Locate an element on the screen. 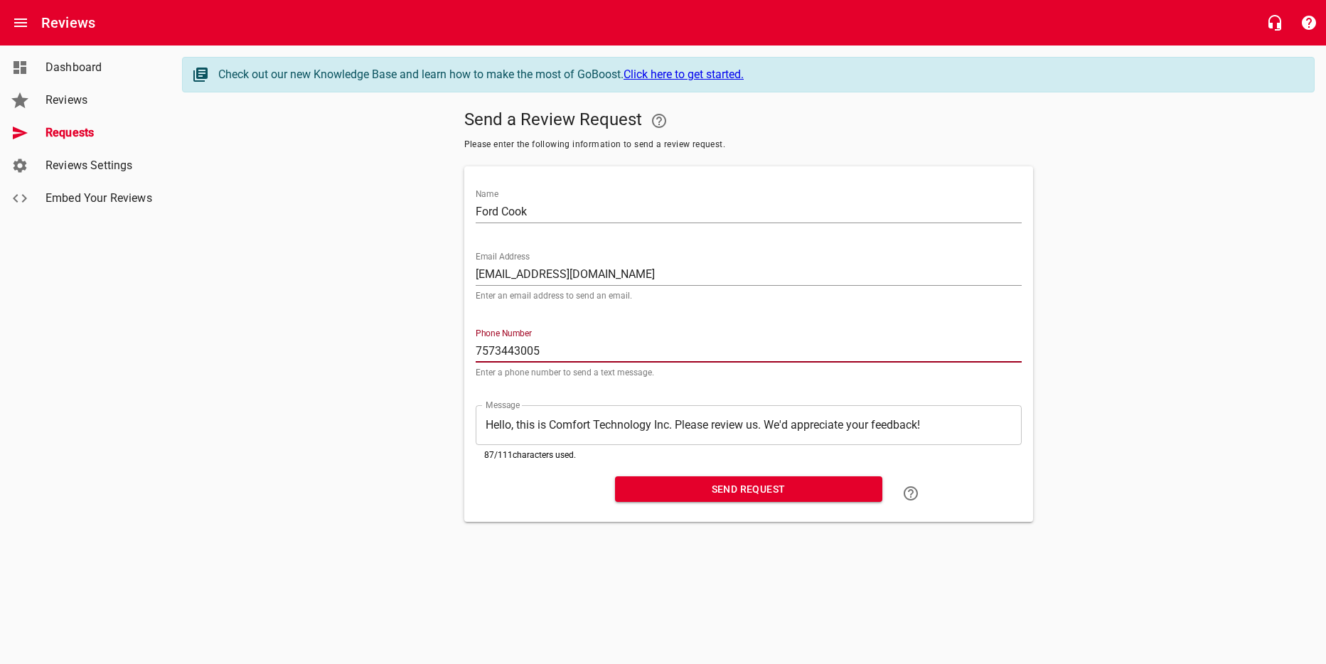 The image size is (1326, 664). div: Check out our new Knowledge Base and learn how to make the most of GoBoost. is located at coordinates (758, 75).